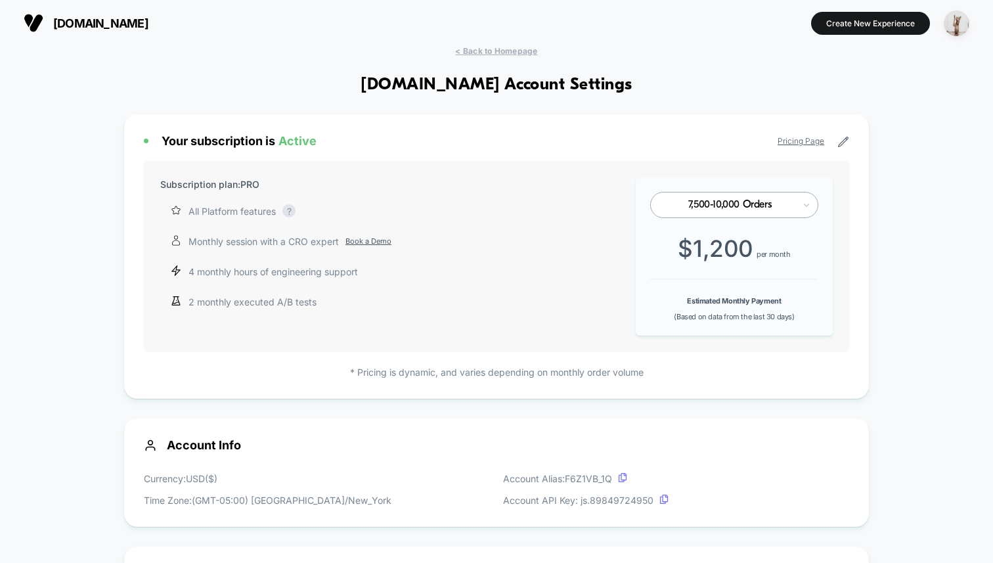 The height and width of the screenshot is (563, 993). What do you see at coordinates (734, 301) in the screenshot?
I see `b: Estimated Monthly Payment` at bounding box center [734, 301].